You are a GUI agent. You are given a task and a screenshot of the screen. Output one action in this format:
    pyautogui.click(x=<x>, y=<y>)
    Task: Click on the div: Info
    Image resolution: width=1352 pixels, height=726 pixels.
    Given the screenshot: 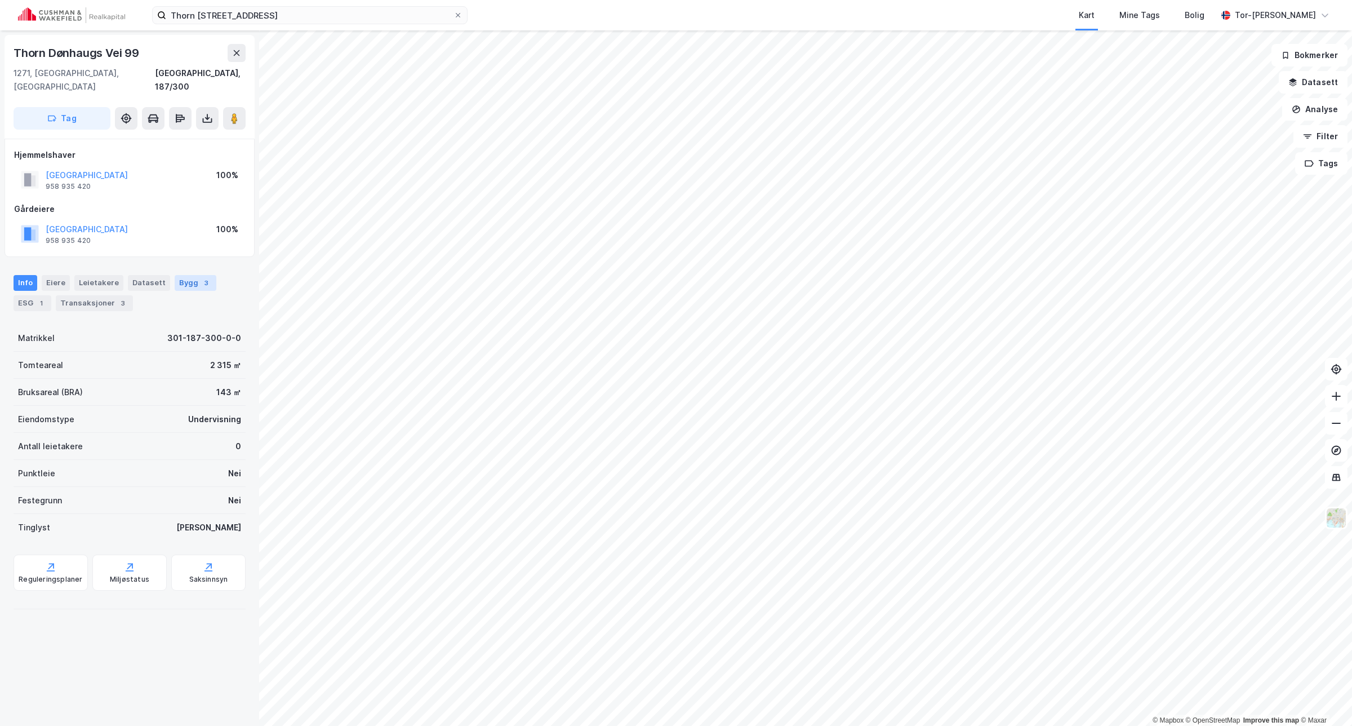 What is the action you would take?
    pyautogui.click(x=25, y=283)
    